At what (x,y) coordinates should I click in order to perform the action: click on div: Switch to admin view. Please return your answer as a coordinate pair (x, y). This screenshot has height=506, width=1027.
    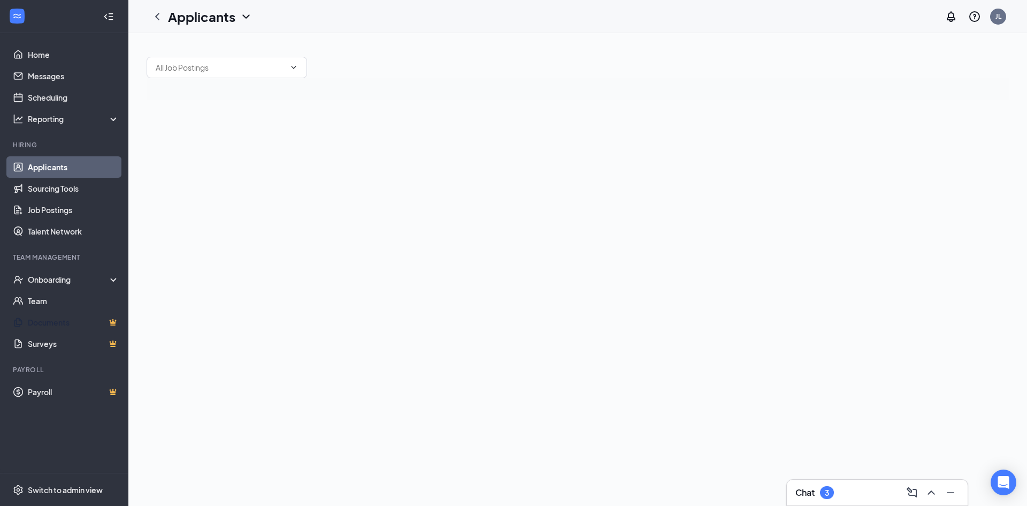
    Looking at the image, I should click on (65, 490).